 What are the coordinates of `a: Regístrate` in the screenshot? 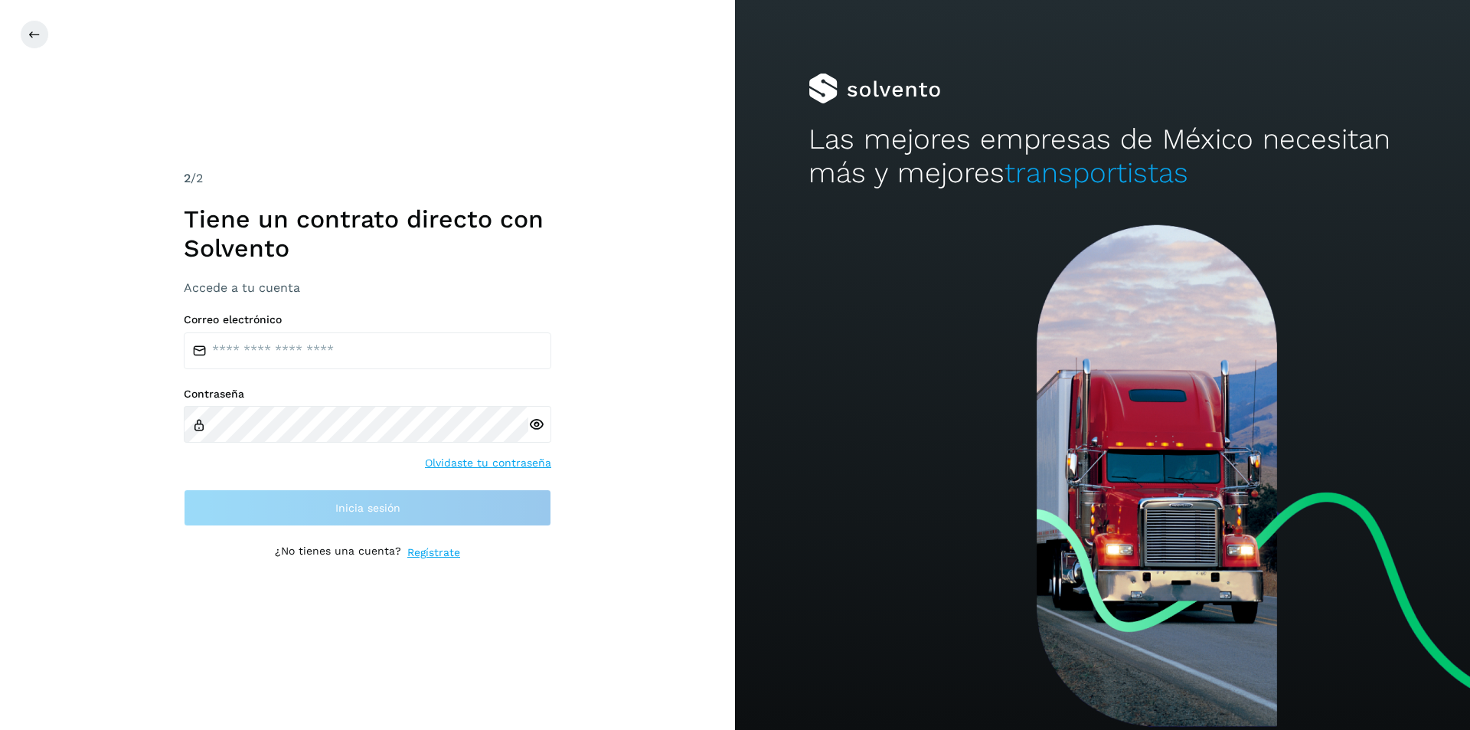 It's located at (433, 552).